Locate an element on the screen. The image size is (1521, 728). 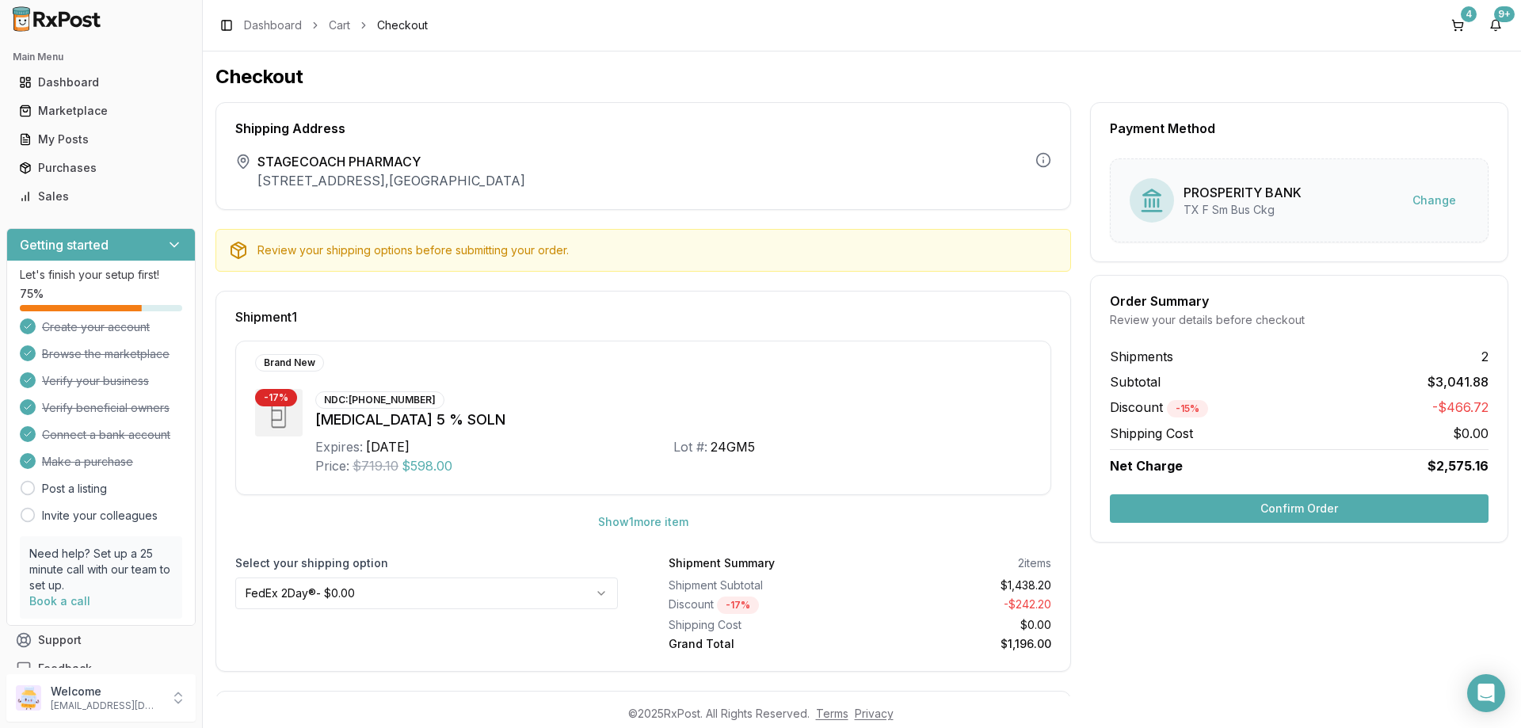
span: Verify beneficial owners is located at coordinates (105, 408).